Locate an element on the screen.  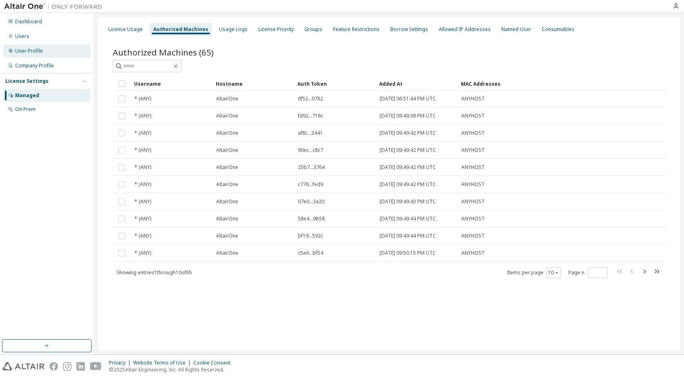
div: Allowed IP Addresses is located at coordinates (464, 29).